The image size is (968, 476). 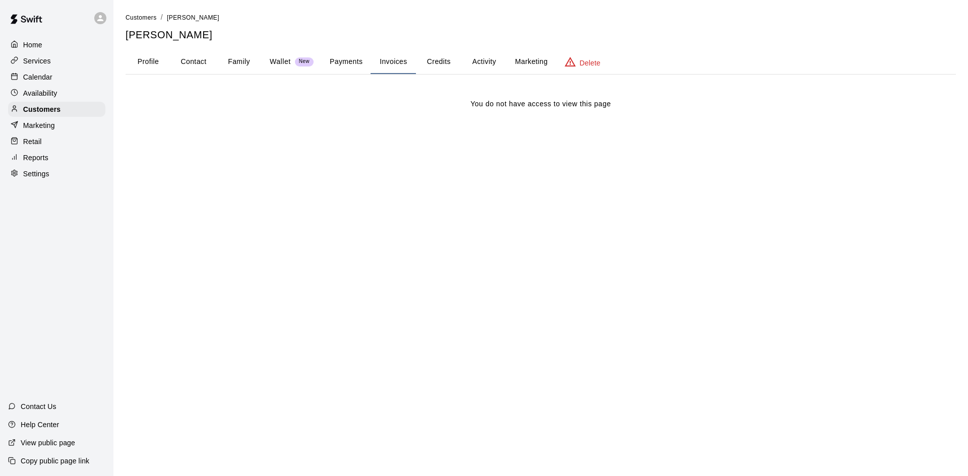 I want to click on p: Marketing, so click(x=39, y=125).